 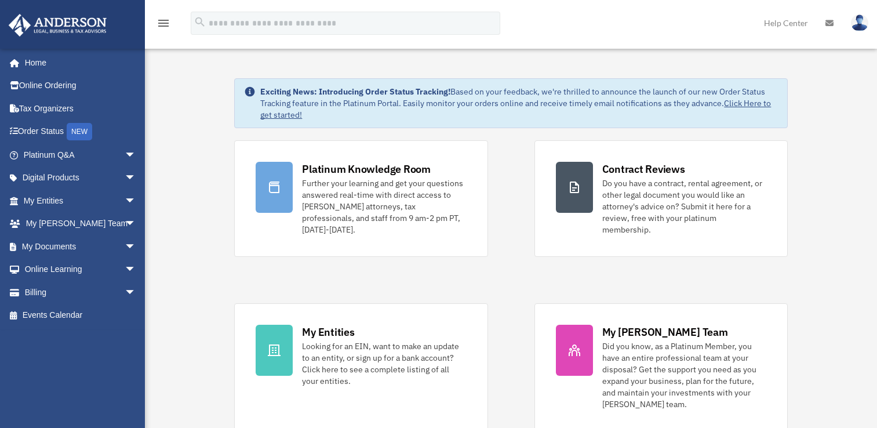 What do you see at coordinates (515, 109) in the screenshot?
I see `a: Click Here to get started!` at bounding box center [515, 109].